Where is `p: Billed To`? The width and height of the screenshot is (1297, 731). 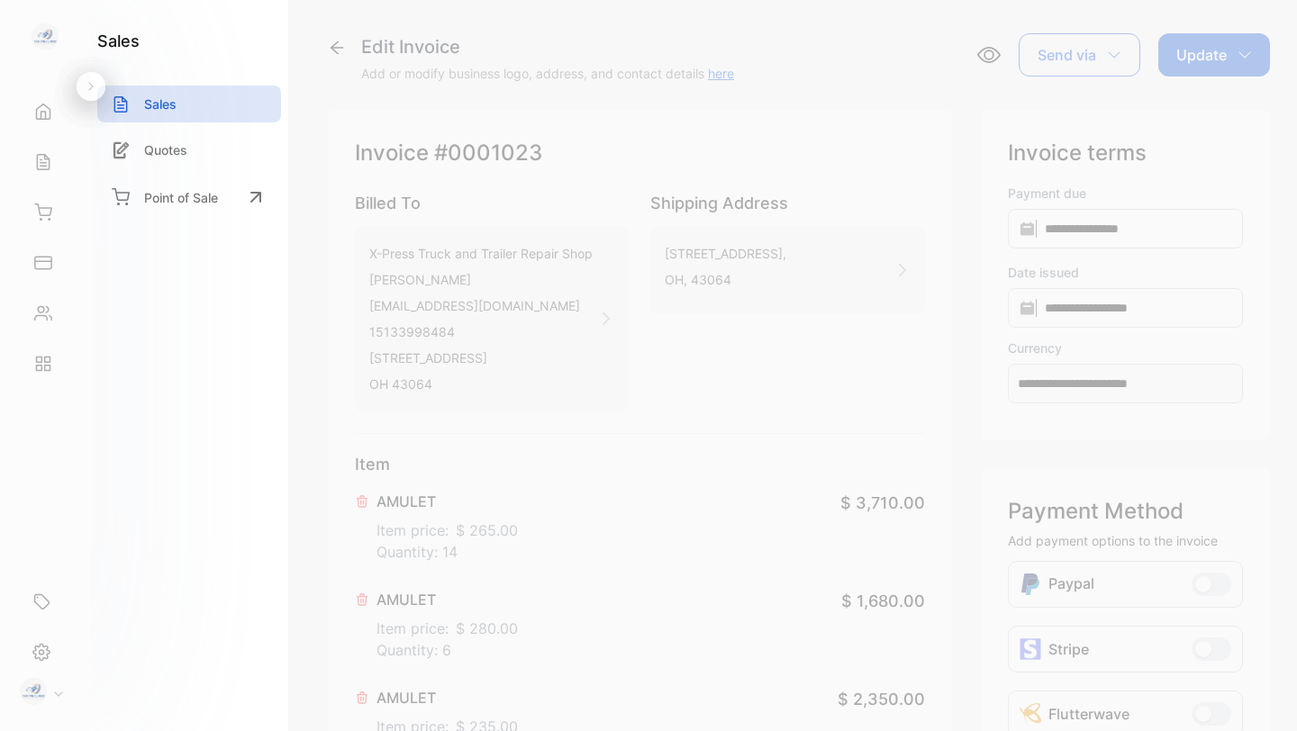
p: Billed To is located at coordinates (492, 203).